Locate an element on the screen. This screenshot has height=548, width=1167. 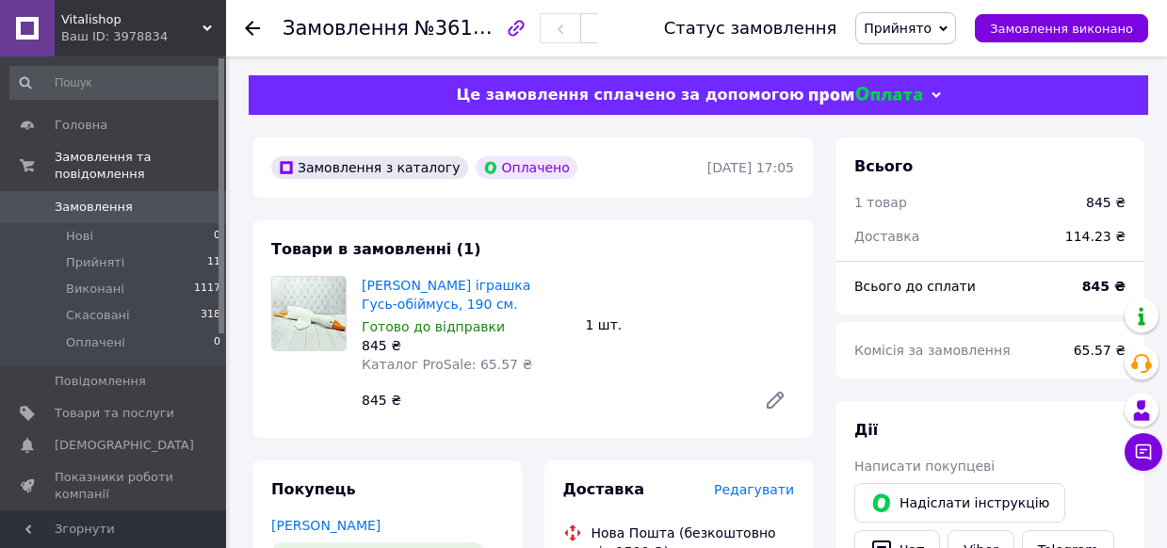
b: 845 ₴ is located at coordinates (1103, 286).